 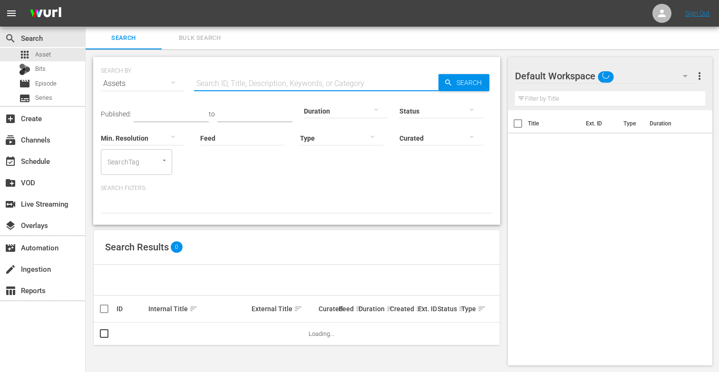 What do you see at coordinates (426, 309) in the screenshot?
I see `div: Ext. ID` at bounding box center [426, 309].